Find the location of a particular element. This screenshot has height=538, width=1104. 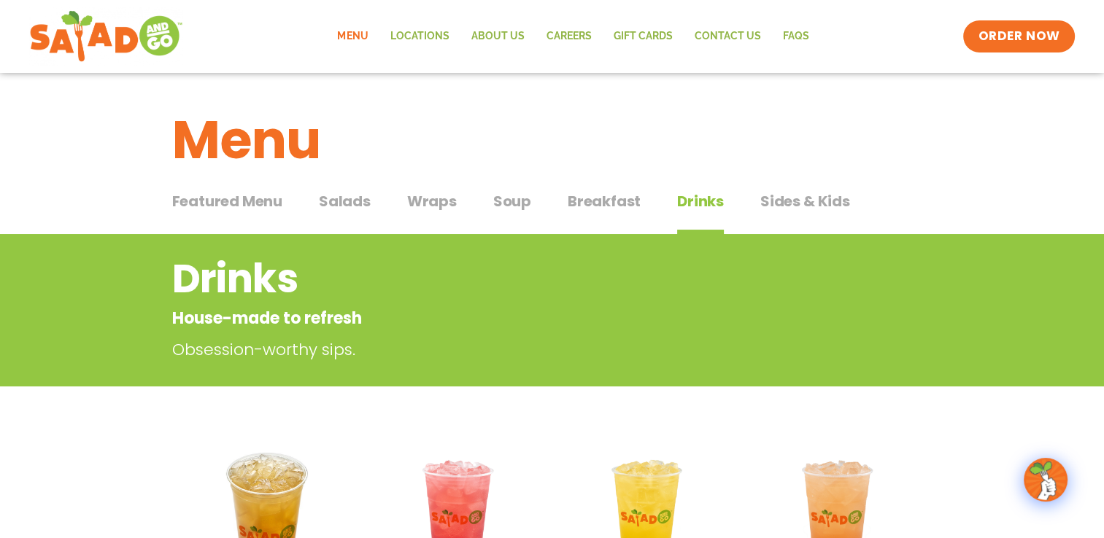

a: Menu is located at coordinates (352, 36).